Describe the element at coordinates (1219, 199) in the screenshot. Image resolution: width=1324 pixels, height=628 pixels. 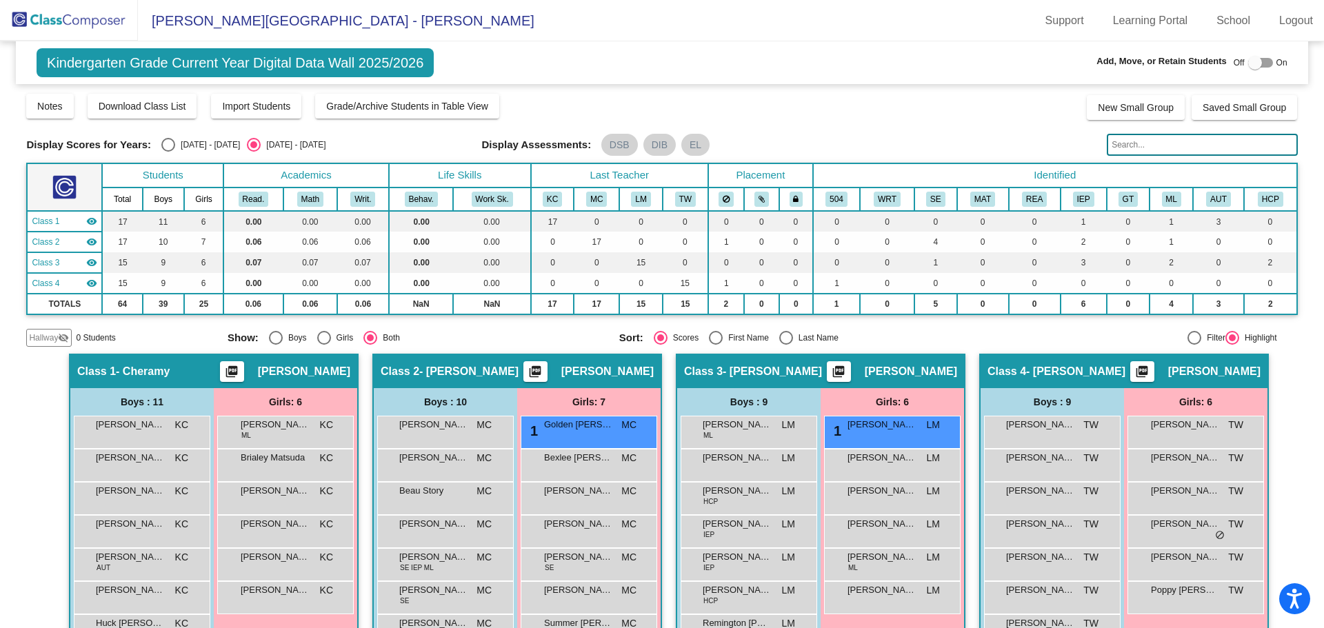
I see `button: AUT` at that location.